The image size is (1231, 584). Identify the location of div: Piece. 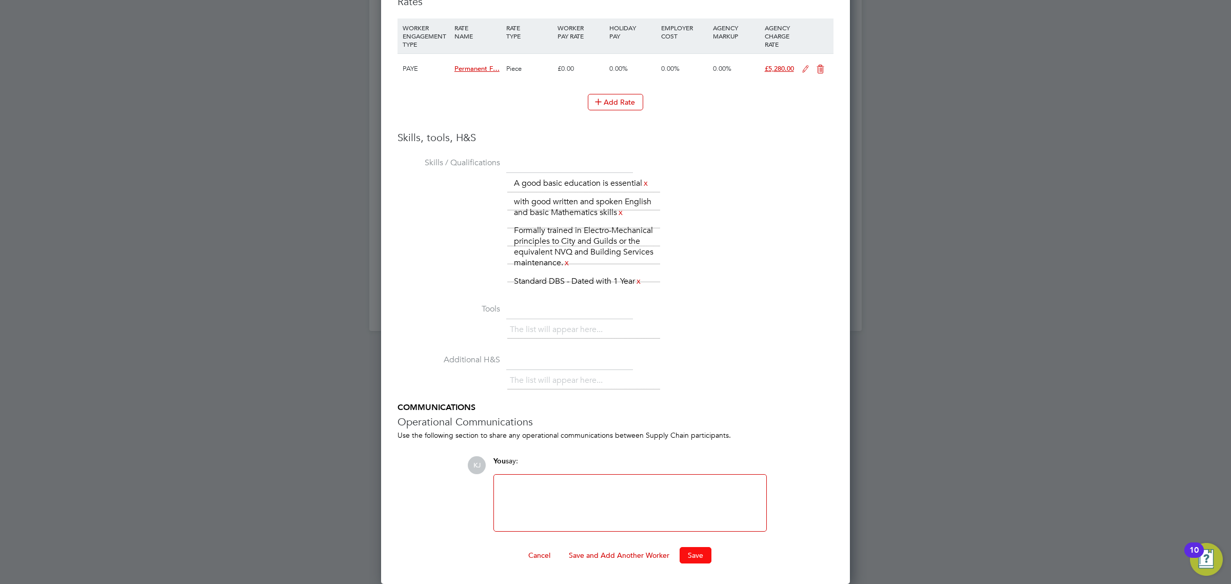
(529, 69).